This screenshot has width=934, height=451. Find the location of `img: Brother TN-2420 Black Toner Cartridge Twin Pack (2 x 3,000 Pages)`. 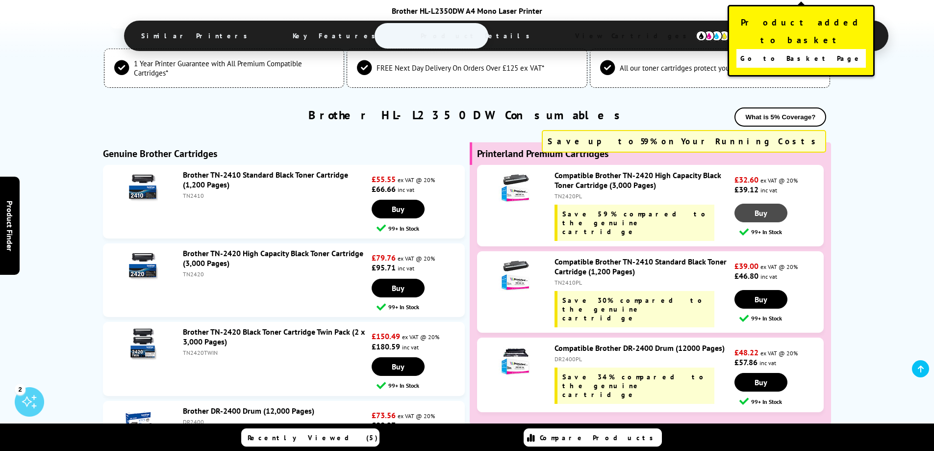

img: Brother TN-2420 Black Toner Cartridge Twin Pack (2 x 3,000 Pages) is located at coordinates (143, 344).